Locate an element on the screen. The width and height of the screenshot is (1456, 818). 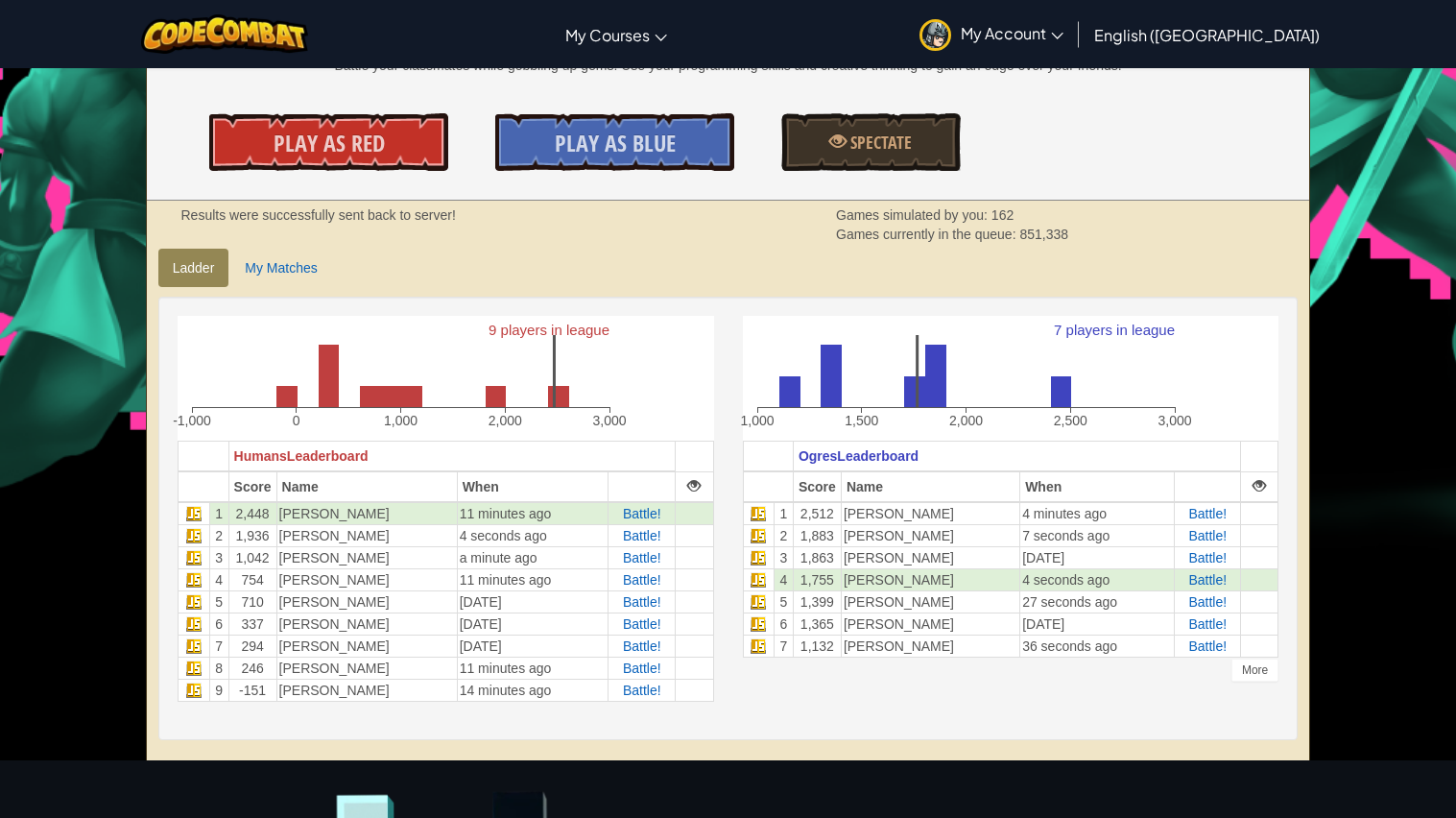
span: Play As Blue is located at coordinates (615, 143).